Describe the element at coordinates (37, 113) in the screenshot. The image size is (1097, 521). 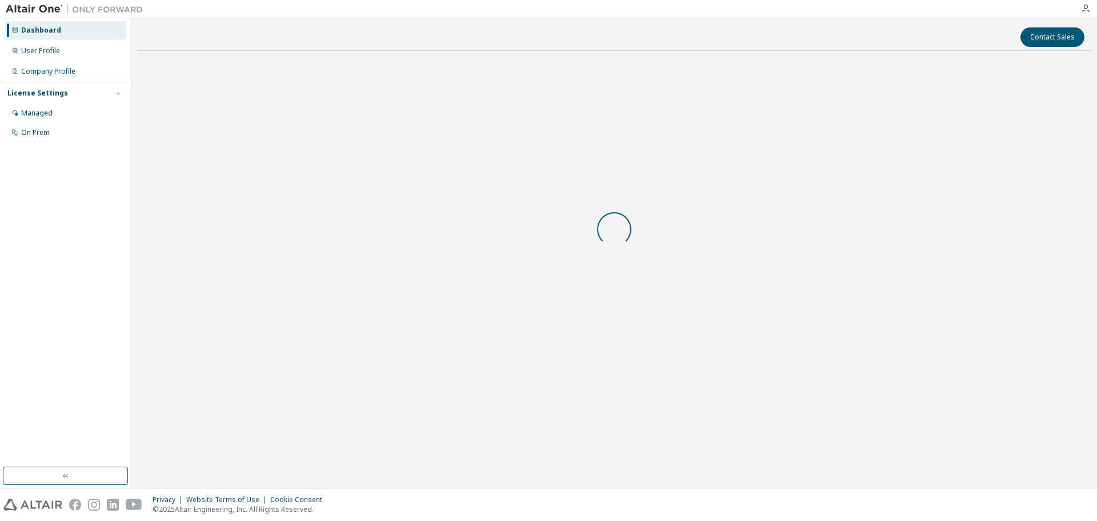
I see `div: Managed` at that location.